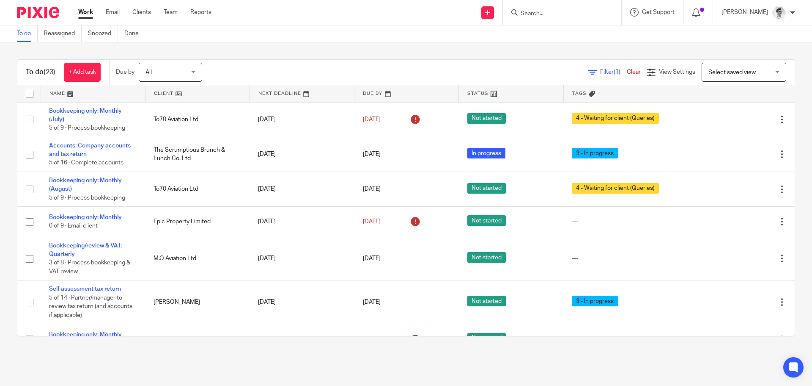 The image size is (812, 386). Describe the element at coordinates (487, 153) in the screenshot. I see `span: In progress` at that location.